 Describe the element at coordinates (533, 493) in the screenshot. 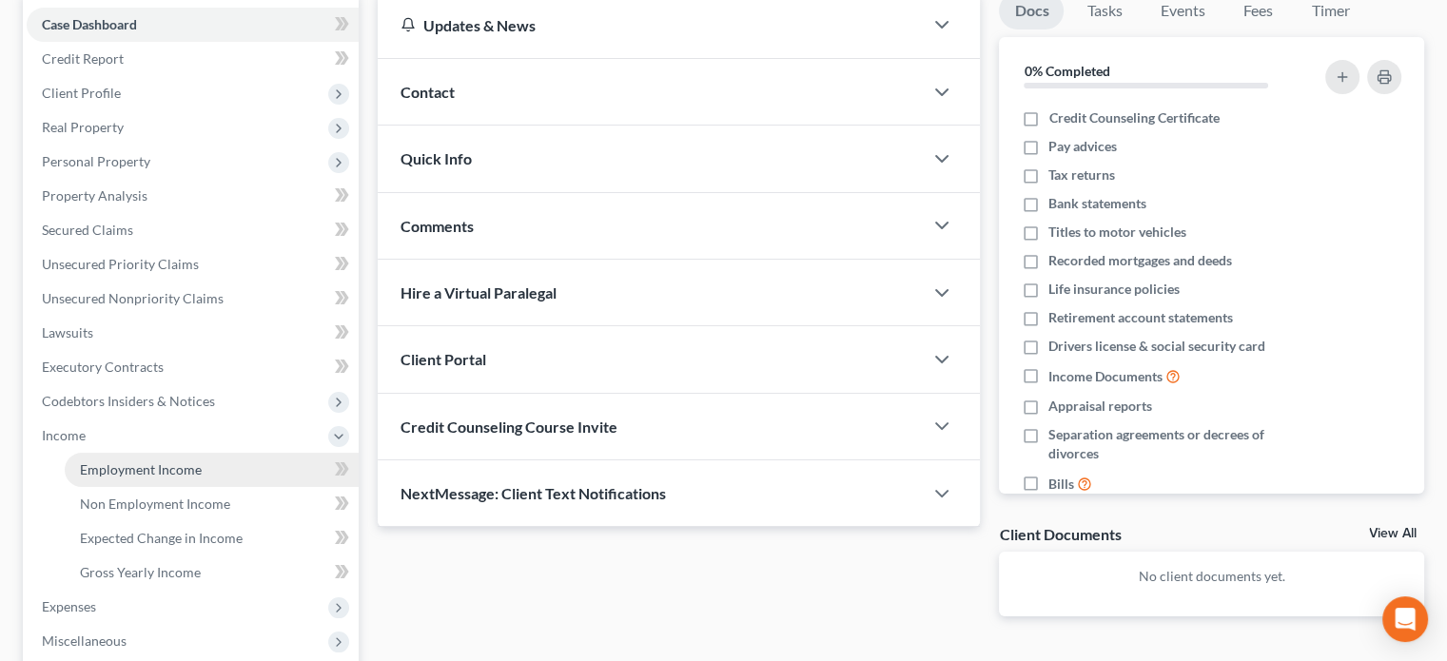

I see `span: NextMessage: Client Text Notifications` at that location.